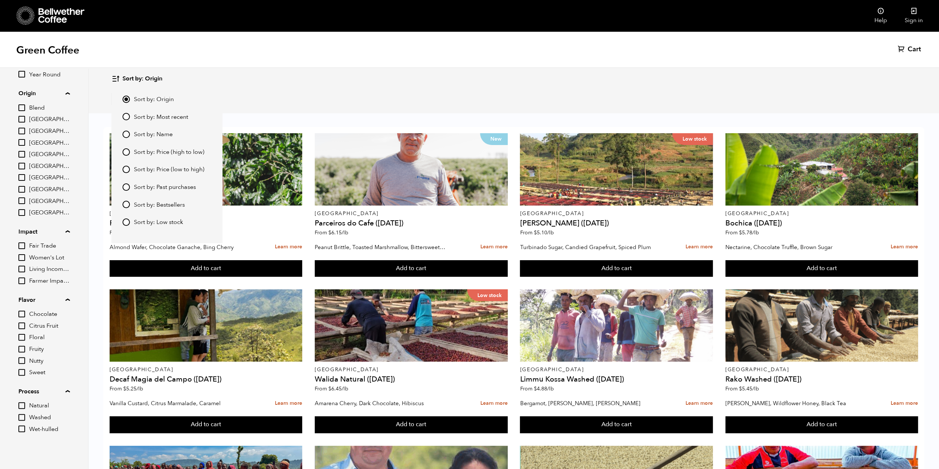 This screenshot has height=469, width=939. I want to click on span: Sort by: Origin, so click(142, 79).